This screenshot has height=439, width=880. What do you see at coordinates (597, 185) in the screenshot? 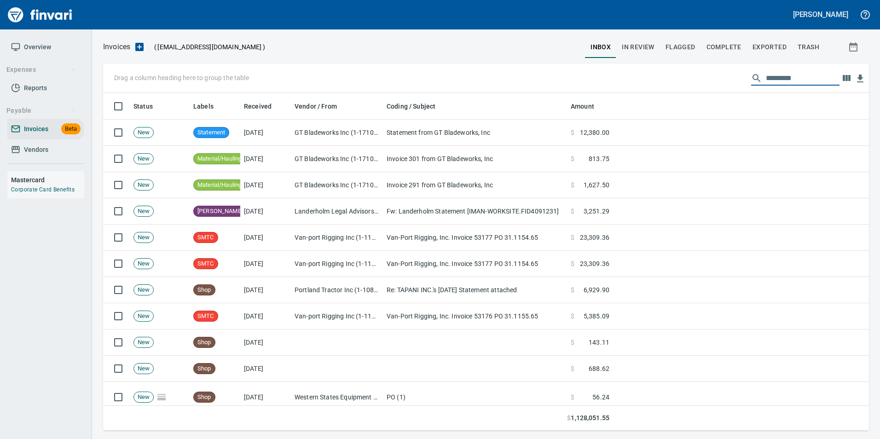
I see `span: 1,627.50` at bounding box center [597, 185].